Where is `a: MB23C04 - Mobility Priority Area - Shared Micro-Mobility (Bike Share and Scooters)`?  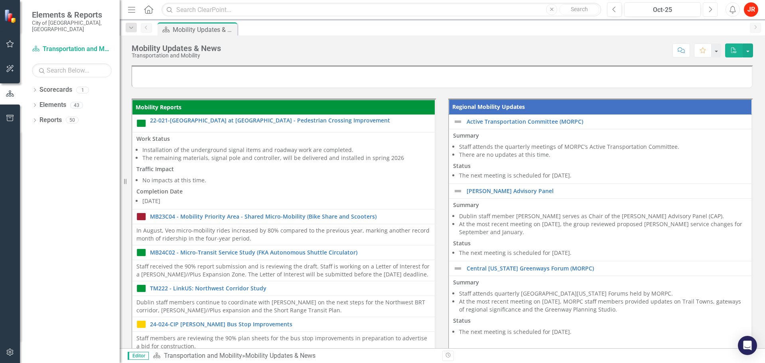 a: MB23C04 - Mobility Priority Area - Shared Micro-Mobility (Bike Share and Scooters) is located at coordinates (290, 216).